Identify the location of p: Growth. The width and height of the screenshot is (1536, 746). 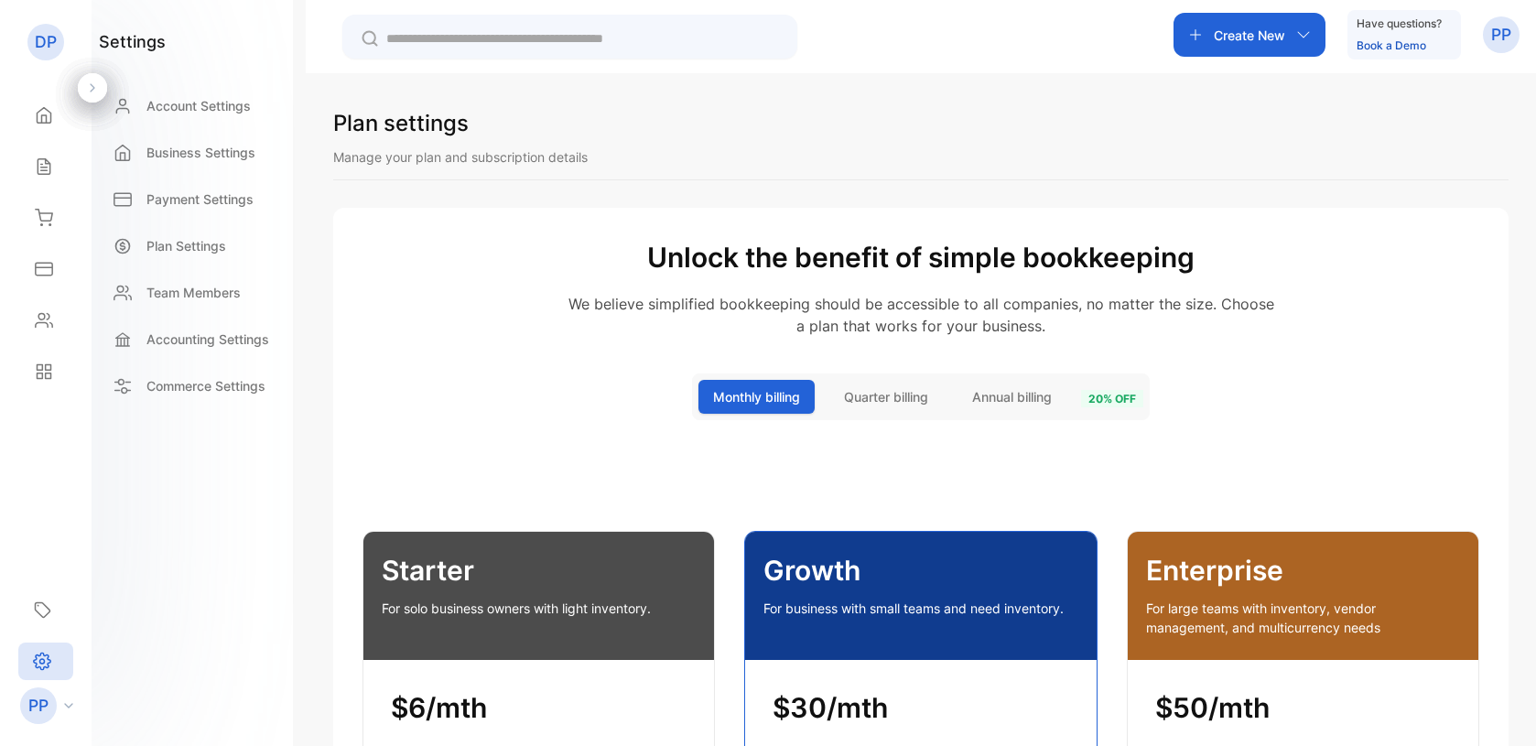
(920, 570).